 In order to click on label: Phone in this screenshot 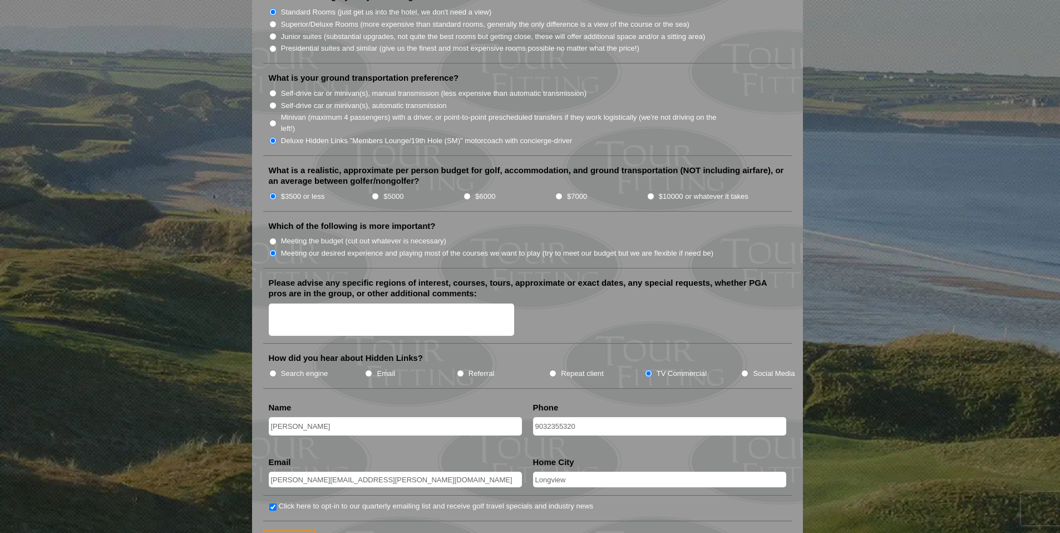, I will do `click(546, 407)`.